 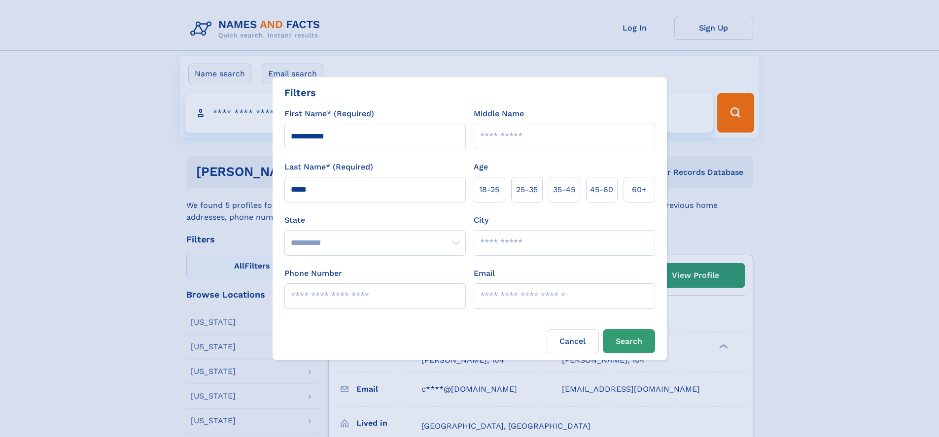 I want to click on label: Phone Number, so click(x=313, y=274).